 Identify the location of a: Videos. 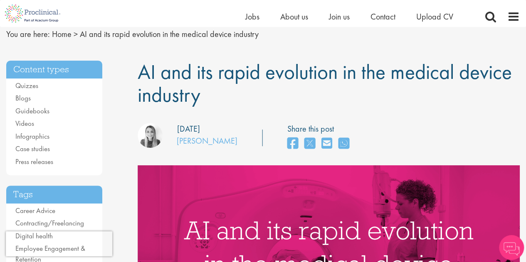
(25, 123).